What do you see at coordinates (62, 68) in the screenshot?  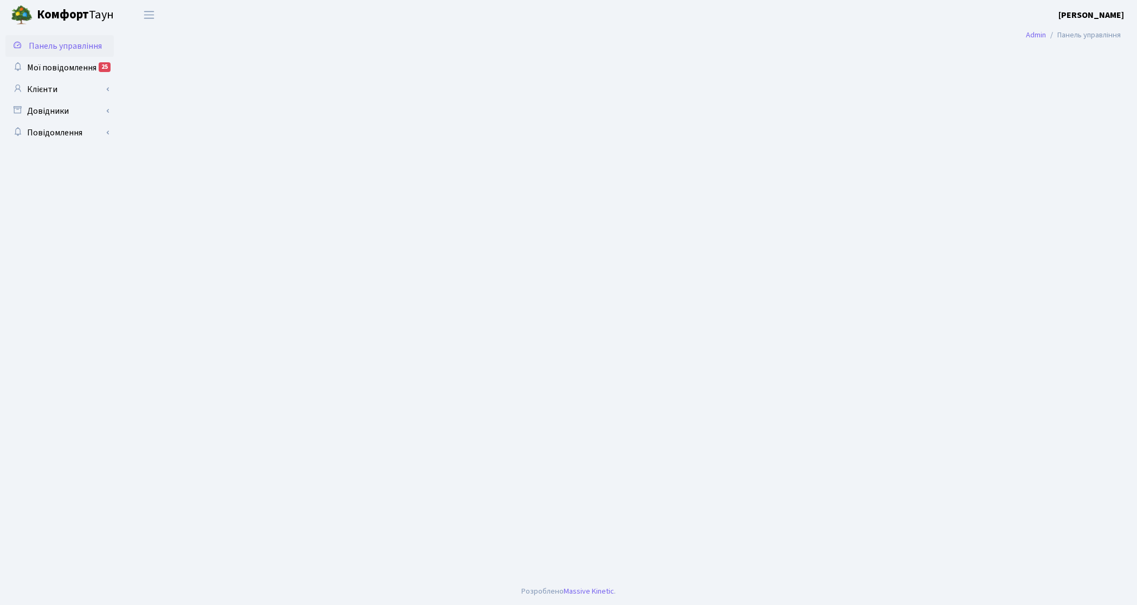 I see `span: Мої повідомлення` at bounding box center [62, 68].